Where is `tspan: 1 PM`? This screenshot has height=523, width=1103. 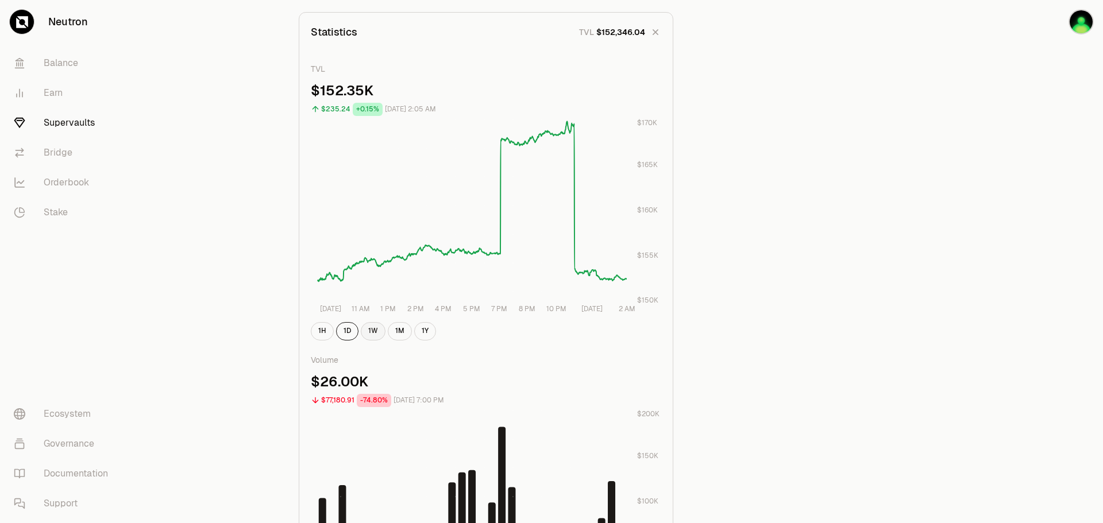 tspan: 1 PM is located at coordinates (388, 308).